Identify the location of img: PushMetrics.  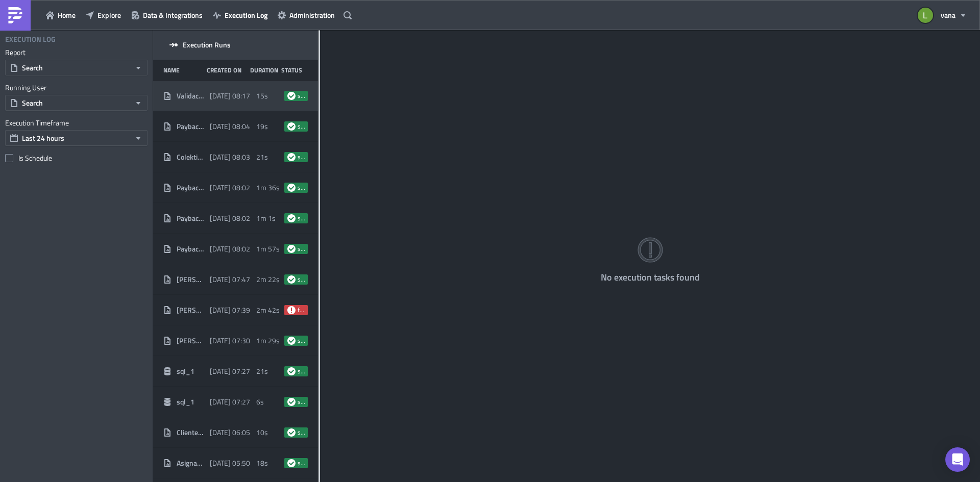
(15, 15).